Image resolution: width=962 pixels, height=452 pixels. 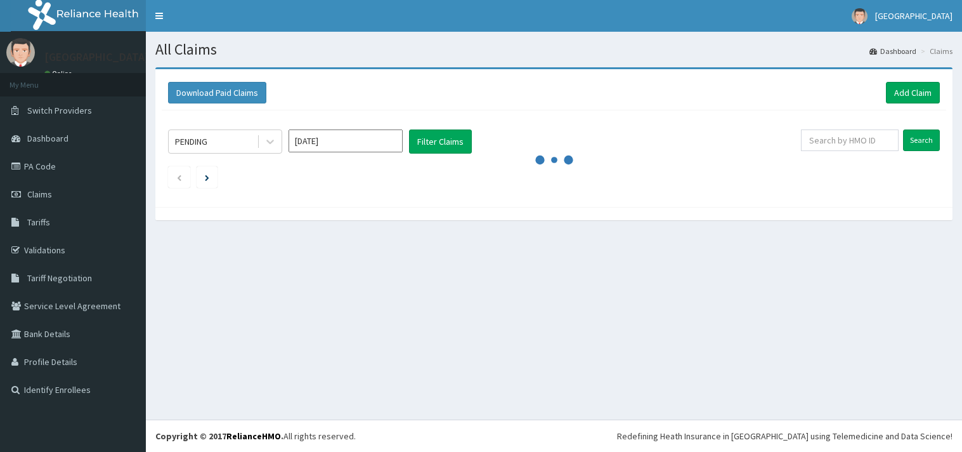 What do you see at coordinates (179, 177) in the screenshot?
I see `a: Previous page` at bounding box center [179, 177].